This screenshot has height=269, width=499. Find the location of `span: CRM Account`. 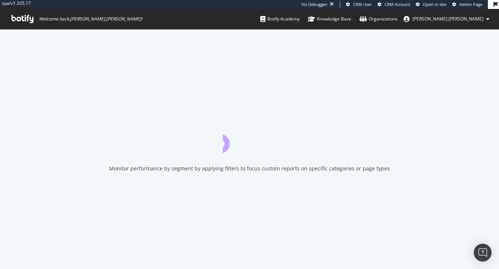

span: CRM Account is located at coordinates (397, 4).